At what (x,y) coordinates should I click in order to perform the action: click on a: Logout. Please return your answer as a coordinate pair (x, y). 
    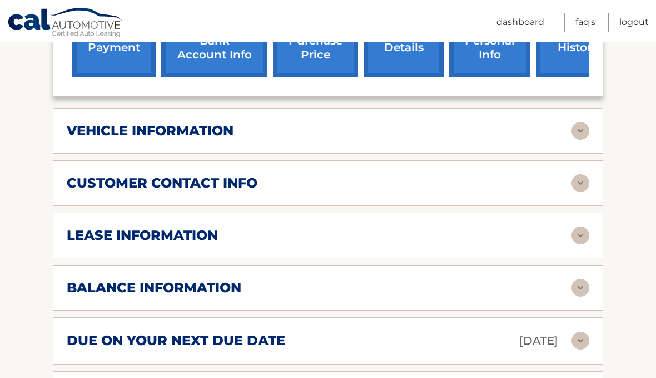
    Looking at the image, I should click on (634, 22).